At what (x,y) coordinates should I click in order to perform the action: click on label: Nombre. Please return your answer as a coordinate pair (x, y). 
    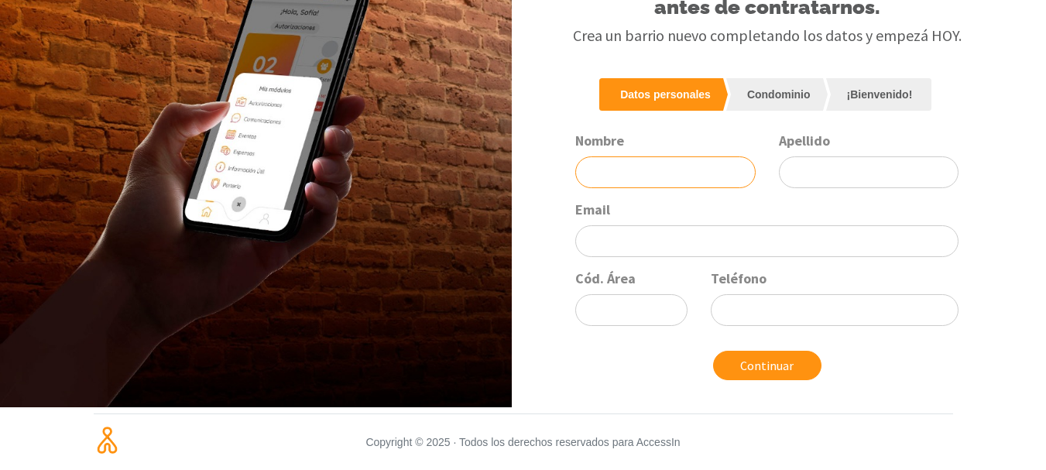
    Looking at the image, I should click on (600, 141).